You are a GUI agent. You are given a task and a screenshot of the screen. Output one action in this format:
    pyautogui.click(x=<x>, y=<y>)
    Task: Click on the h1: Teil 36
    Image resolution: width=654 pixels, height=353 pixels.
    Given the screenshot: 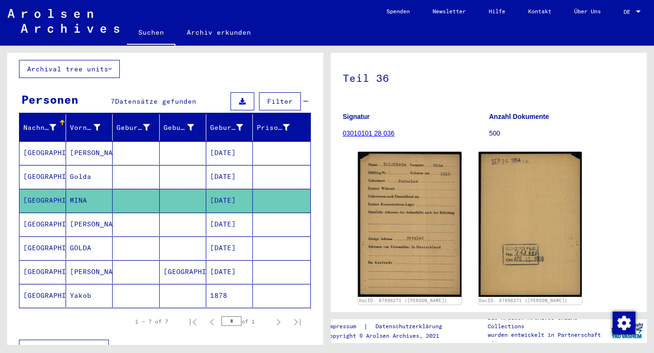 What is the action you would take?
    pyautogui.click(x=489, y=77)
    